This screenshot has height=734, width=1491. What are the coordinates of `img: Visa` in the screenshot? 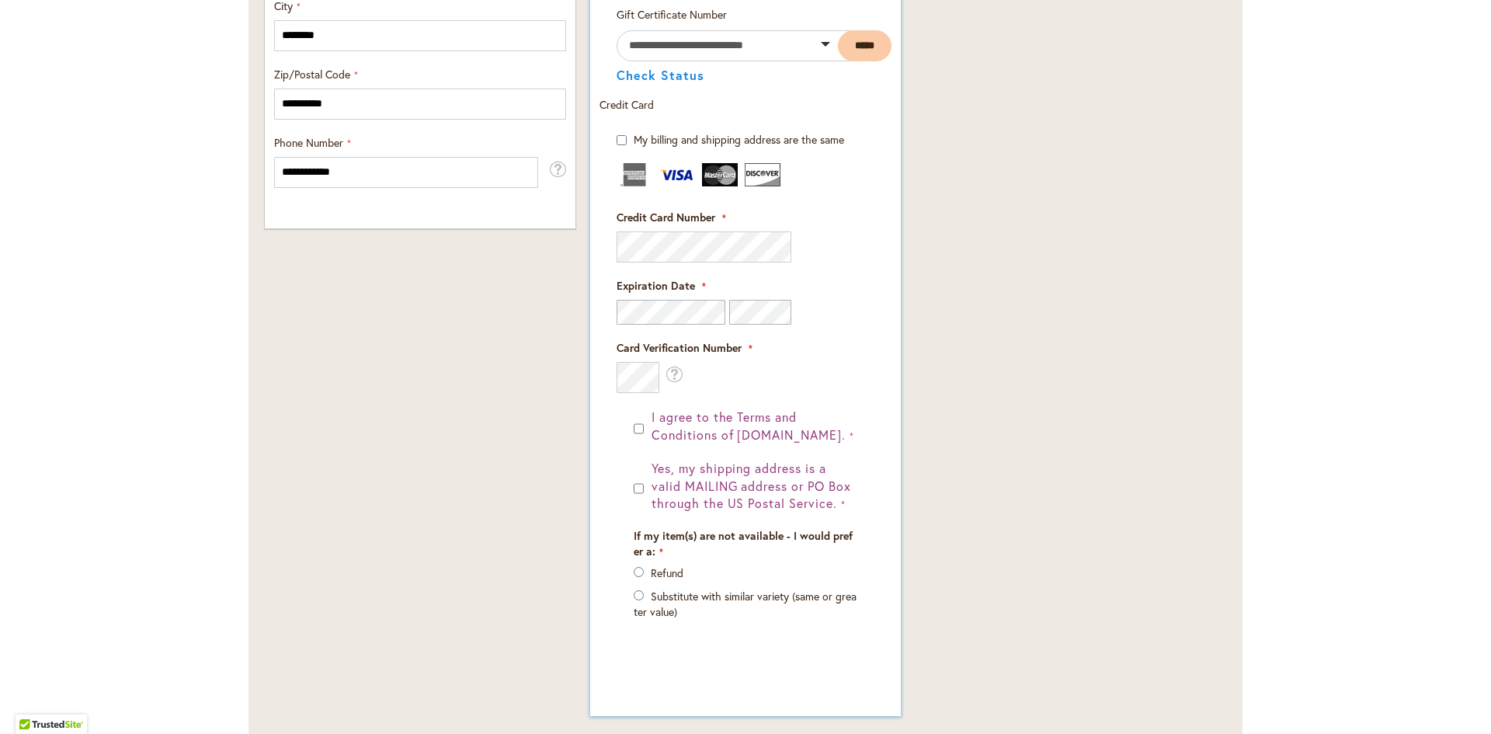 It's located at (677, 175).